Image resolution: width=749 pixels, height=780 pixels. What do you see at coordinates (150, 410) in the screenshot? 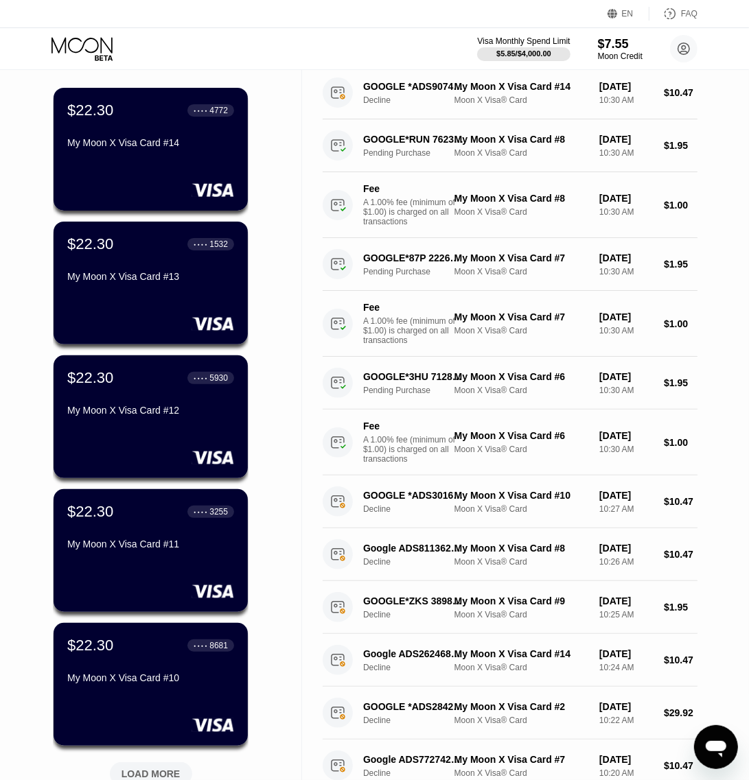
I see `div: My Moon X Visa Card #12` at bounding box center [150, 410].